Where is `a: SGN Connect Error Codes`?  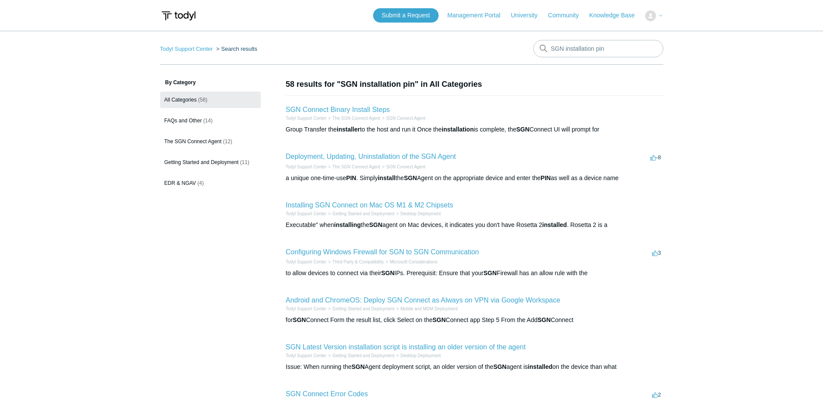
a: SGN Connect Error Codes is located at coordinates (326, 393).